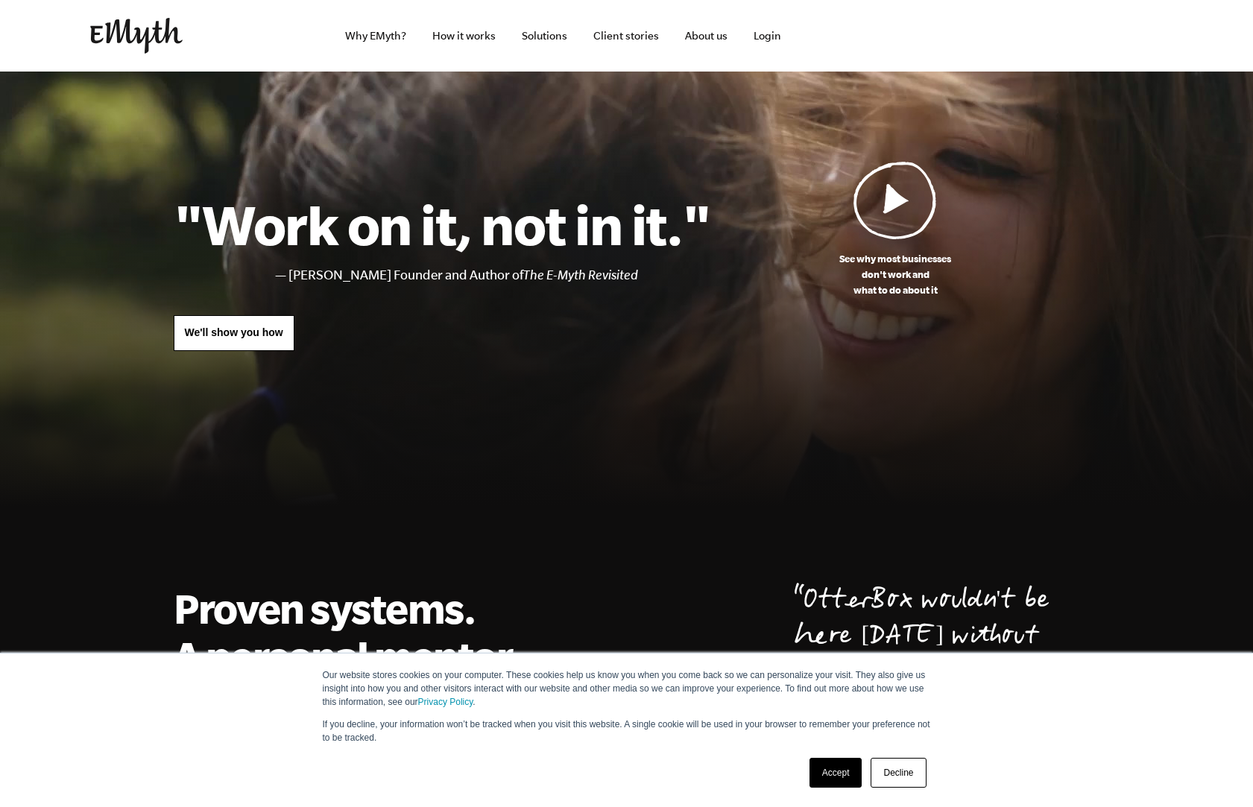 The height and width of the screenshot is (807, 1253). What do you see at coordinates (626, 731) in the screenshot?
I see `span: If you decline, your information won’t be tracked when you visit this website. A single cookie wi...` at bounding box center [626, 731].